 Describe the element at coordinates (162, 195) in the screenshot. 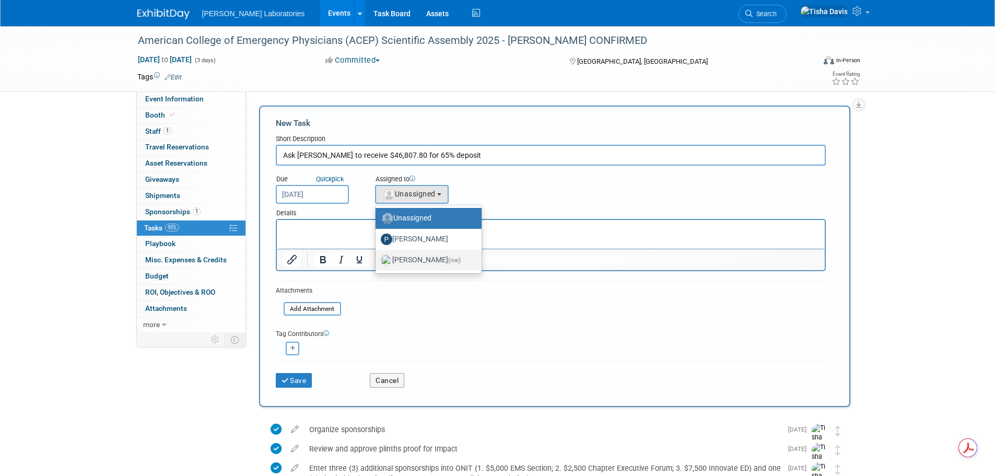

I see `span: Shipments` at that location.